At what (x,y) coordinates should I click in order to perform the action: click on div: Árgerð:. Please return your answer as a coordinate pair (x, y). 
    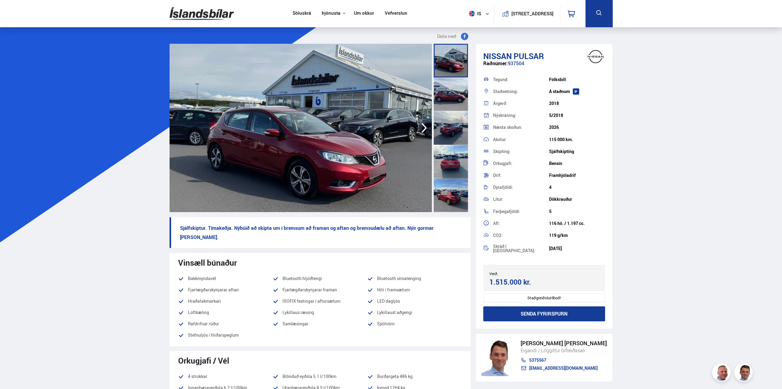
    Looking at the image, I should click on (521, 104).